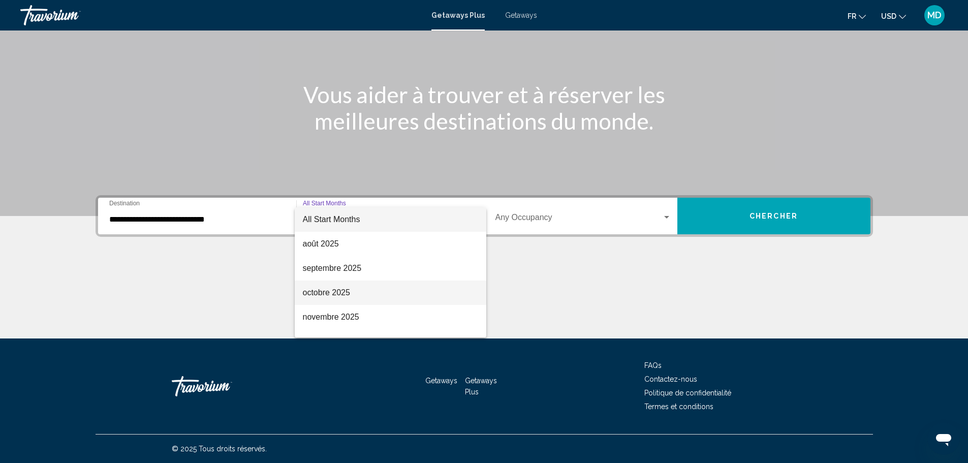  Describe the element at coordinates (390, 317) in the screenshot. I see `span: novembre 2025` at that location.